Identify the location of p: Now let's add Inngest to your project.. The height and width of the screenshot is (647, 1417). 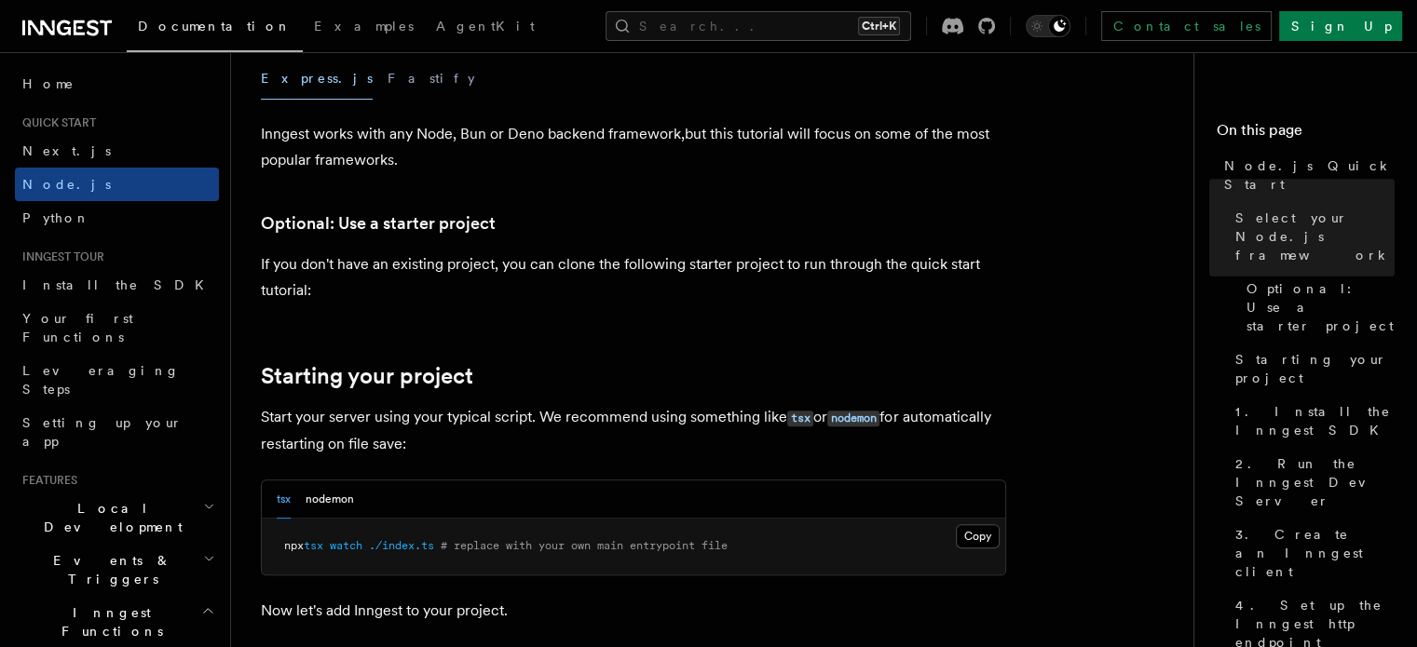
(633, 611).